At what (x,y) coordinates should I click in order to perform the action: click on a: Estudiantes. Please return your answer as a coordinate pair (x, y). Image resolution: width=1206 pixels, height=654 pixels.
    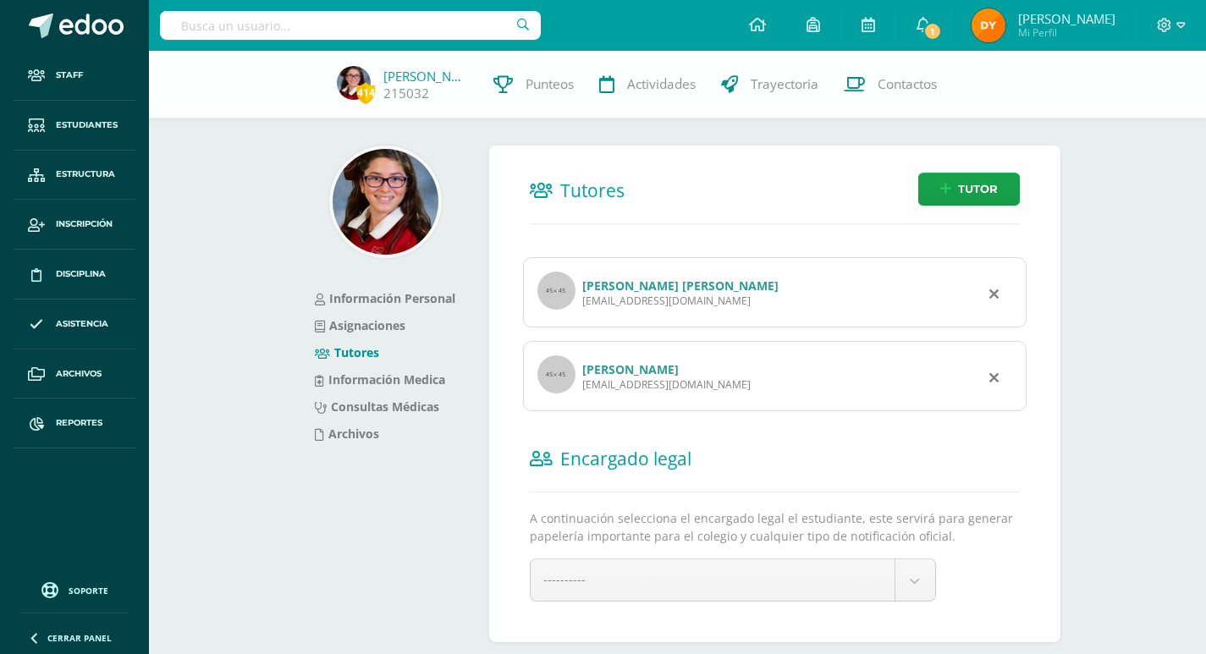
    Looking at the image, I should click on (74, 125).